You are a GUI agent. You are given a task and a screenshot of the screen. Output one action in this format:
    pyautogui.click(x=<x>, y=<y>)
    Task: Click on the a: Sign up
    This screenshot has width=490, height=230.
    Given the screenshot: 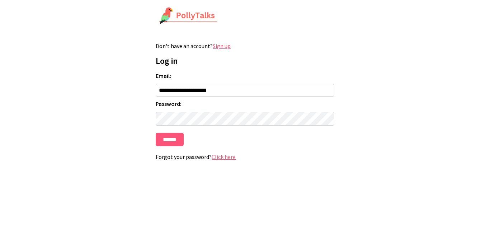 What is the action you would take?
    pyautogui.click(x=222, y=46)
    